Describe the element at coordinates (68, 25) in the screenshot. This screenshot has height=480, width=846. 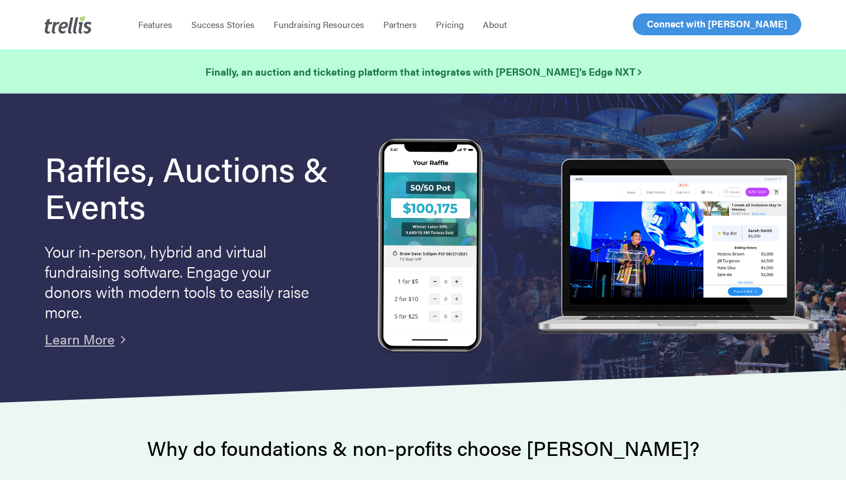
I see `img: Trellis` at that location.